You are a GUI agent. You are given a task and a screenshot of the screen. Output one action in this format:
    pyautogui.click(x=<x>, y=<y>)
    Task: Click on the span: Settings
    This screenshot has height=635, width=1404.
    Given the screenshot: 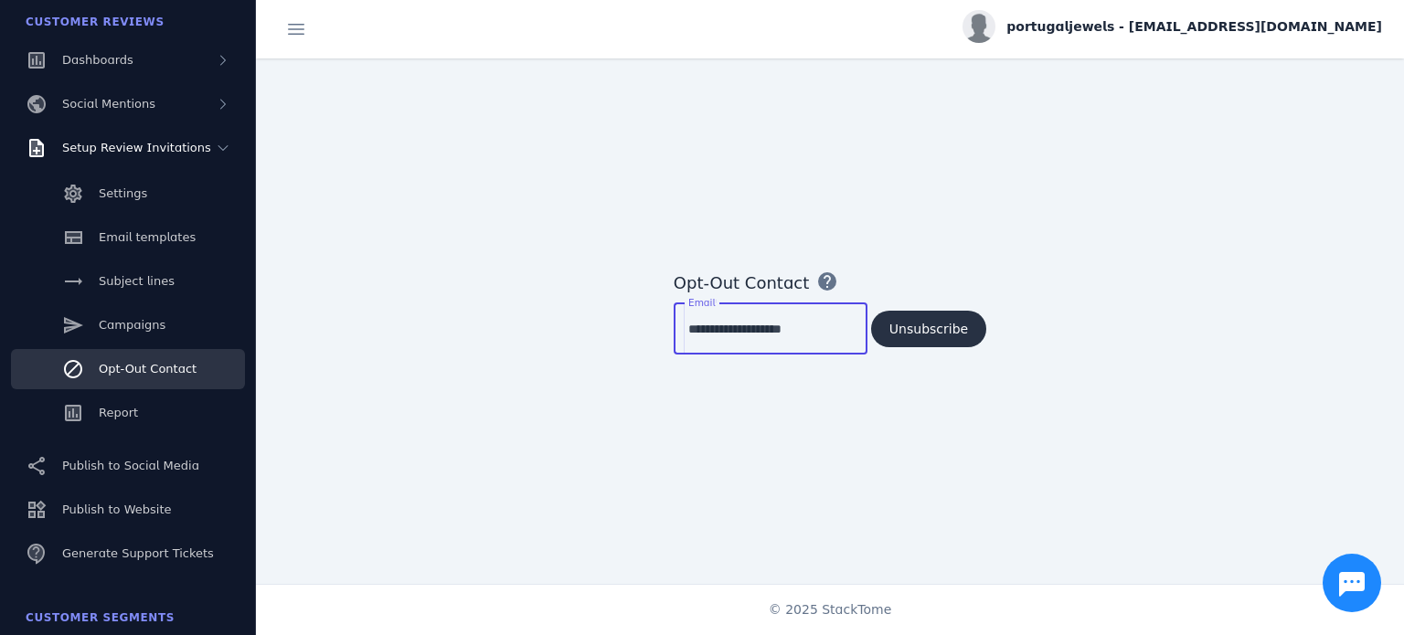 What is the action you would take?
    pyautogui.click(x=123, y=193)
    